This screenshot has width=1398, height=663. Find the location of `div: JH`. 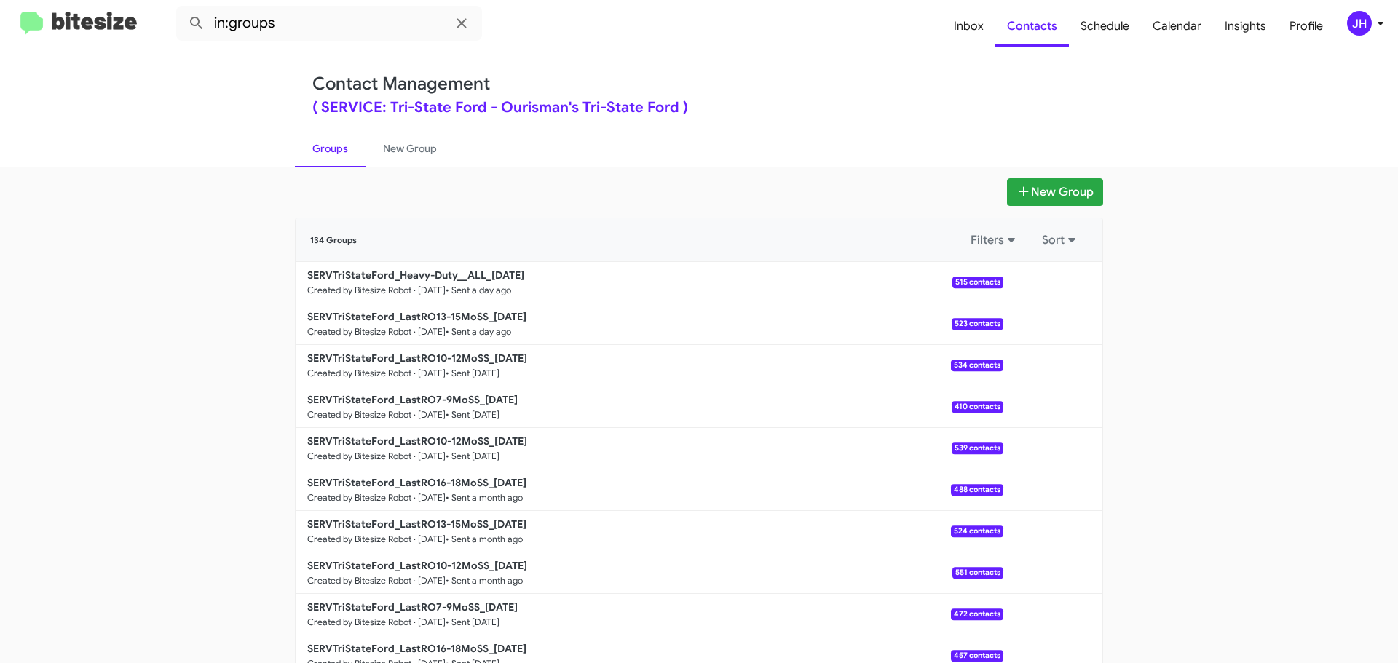

div: JH is located at coordinates (1359, 23).